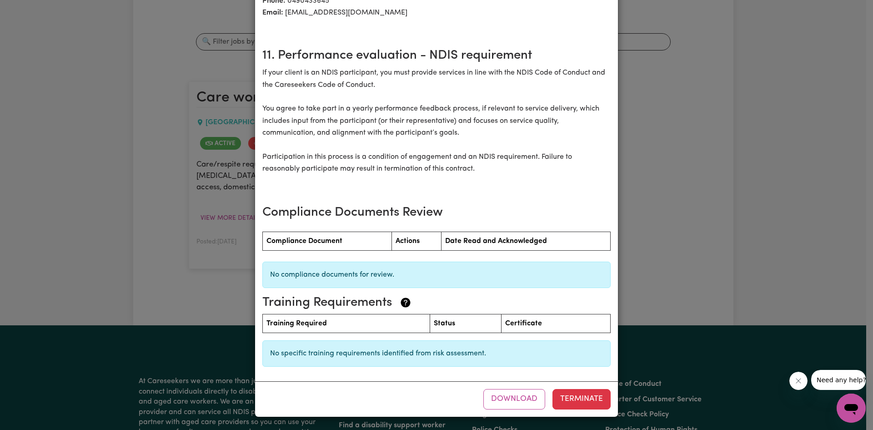 This screenshot has width=873, height=430. Describe the element at coordinates (582, 399) in the screenshot. I see `button: Terminate this contract` at that location.